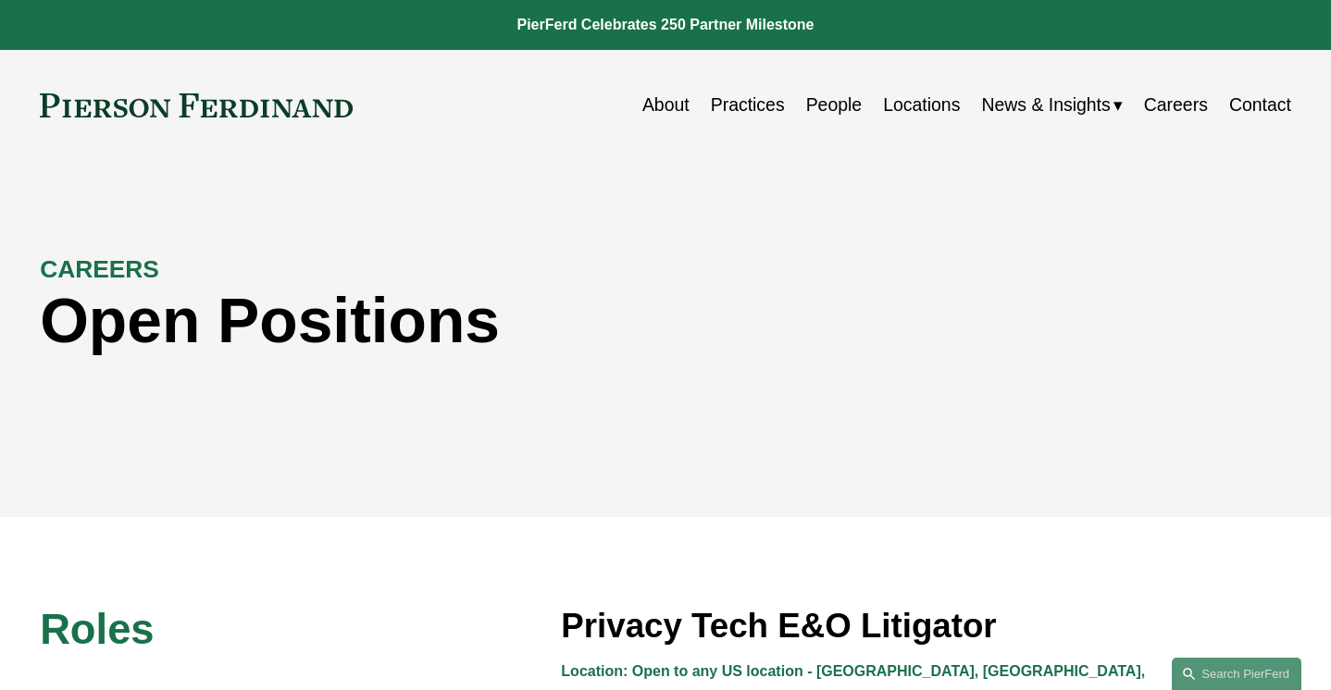 Image resolution: width=1331 pixels, height=690 pixels. What do you see at coordinates (925, 626) in the screenshot?
I see `h3: Privacy Tech E&O Litigator` at bounding box center [925, 626].